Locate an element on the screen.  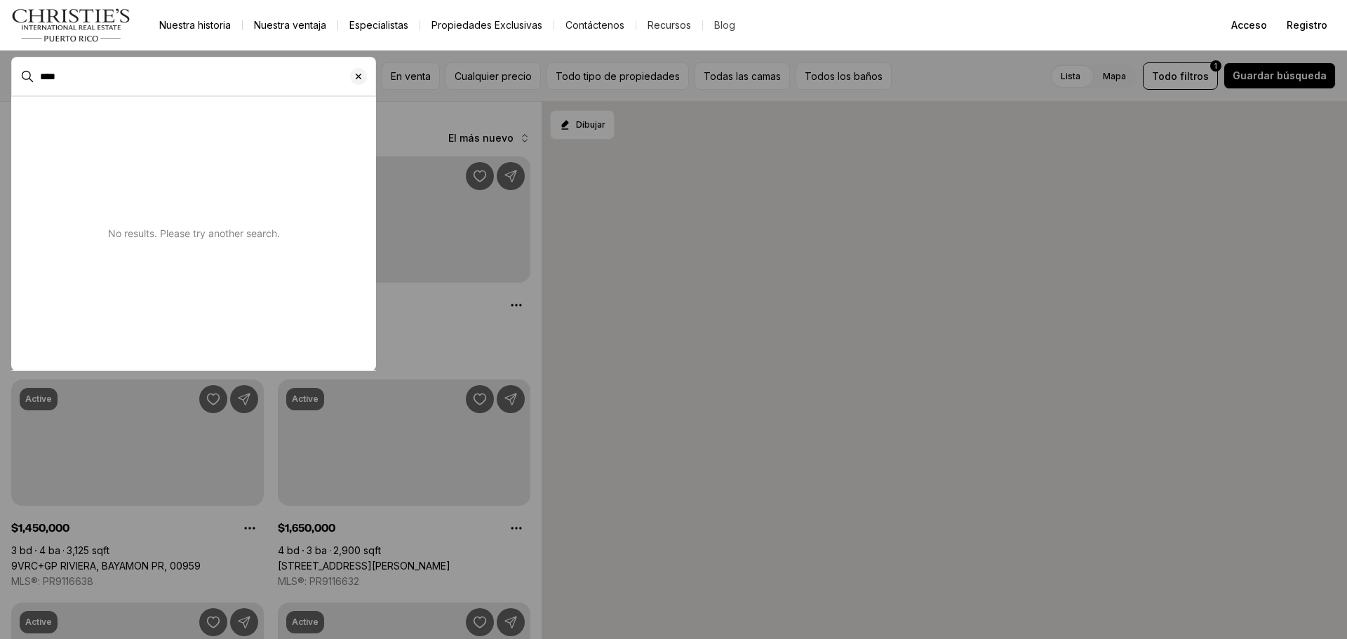
font: Especialistas is located at coordinates (379, 25).